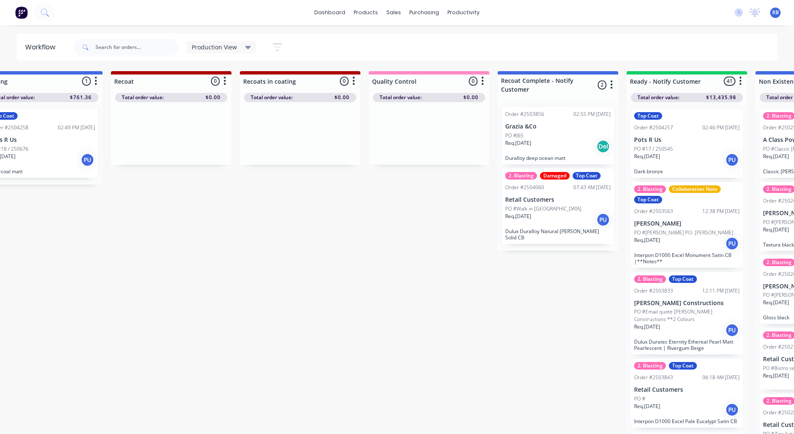 This screenshot has width=794, height=434. Describe the element at coordinates (558, 158) in the screenshot. I see `p: Duralloy deep ocean matt` at that location.